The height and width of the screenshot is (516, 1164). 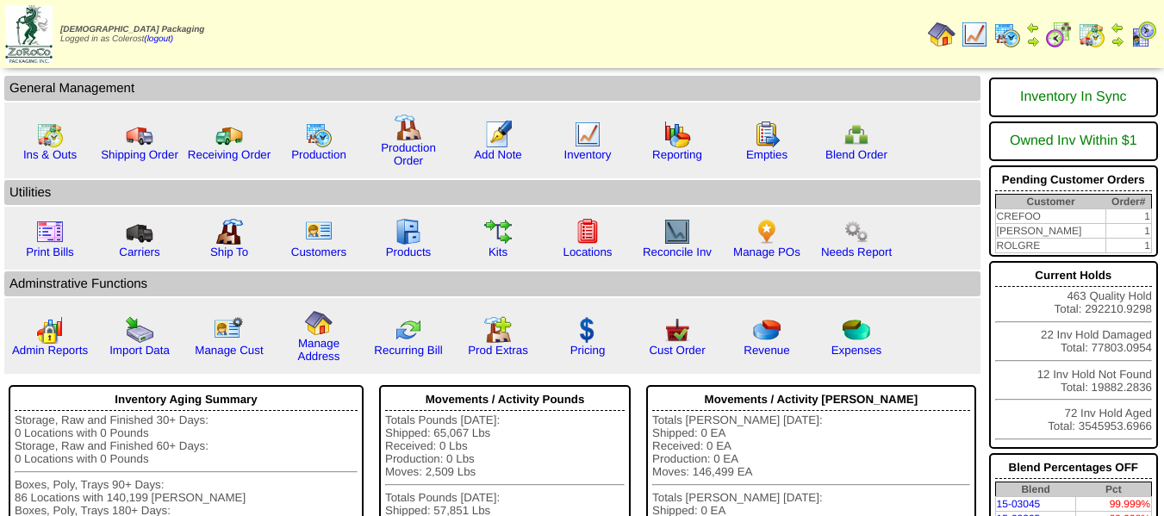 What do you see at coordinates (319, 232) in the screenshot?
I see `img: customers.gif` at bounding box center [319, 232].